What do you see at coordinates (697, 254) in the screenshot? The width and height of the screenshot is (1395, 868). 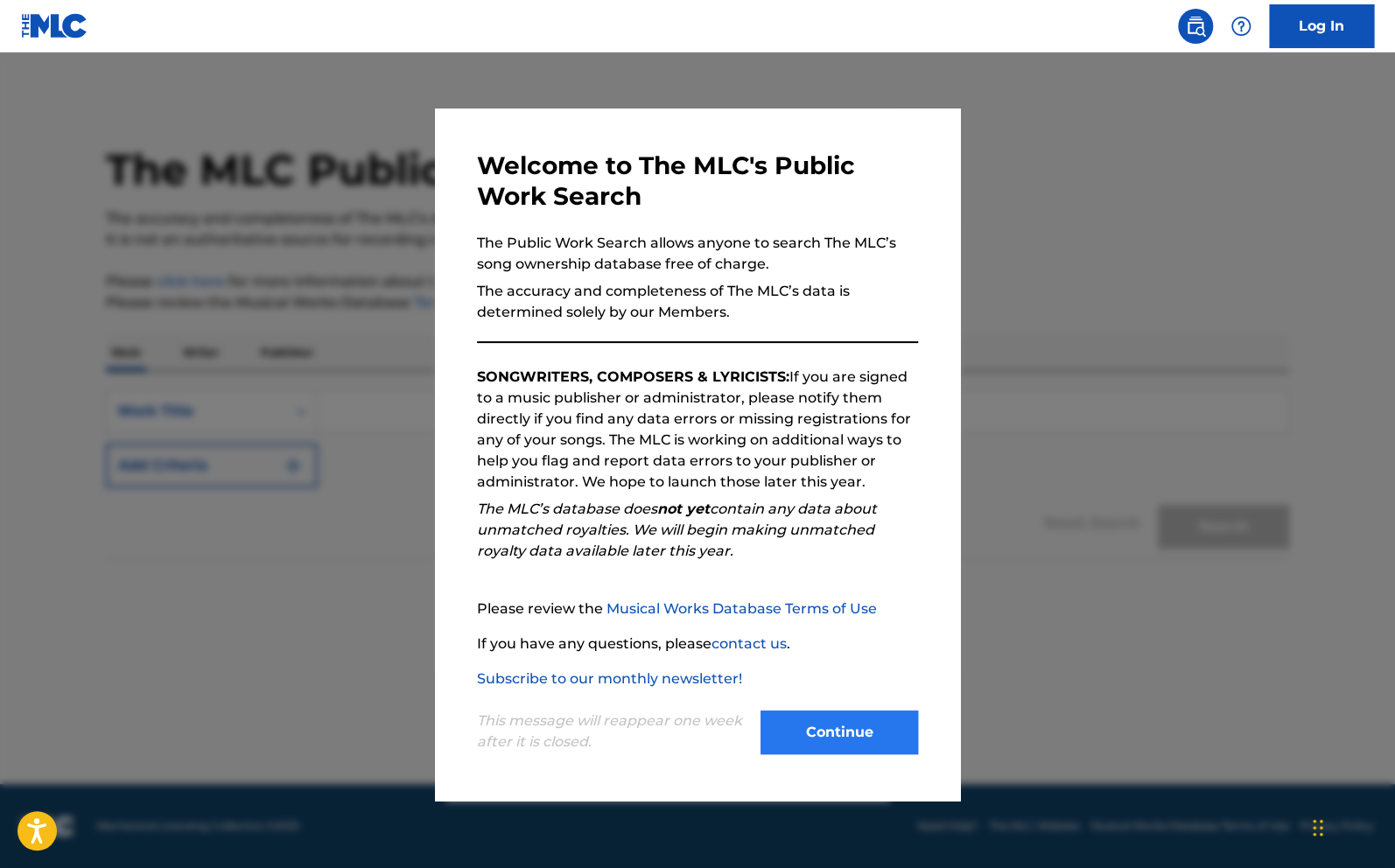 I see `p: The Public Work Search allows anyone to search The MLC’s song ownership database free of charge.` at bounding box center [697, 254].